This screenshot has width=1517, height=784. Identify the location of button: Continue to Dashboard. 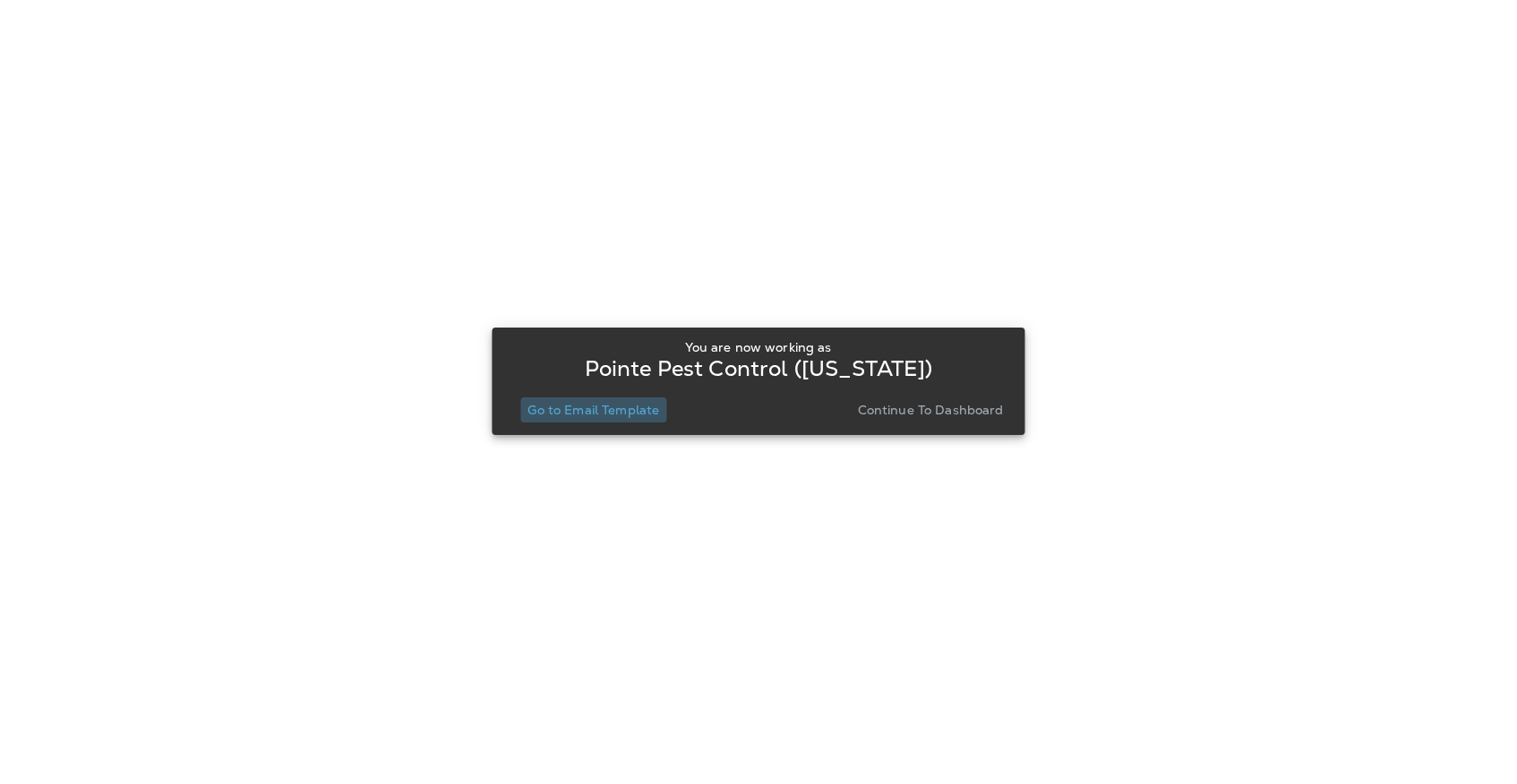
(931, 410).